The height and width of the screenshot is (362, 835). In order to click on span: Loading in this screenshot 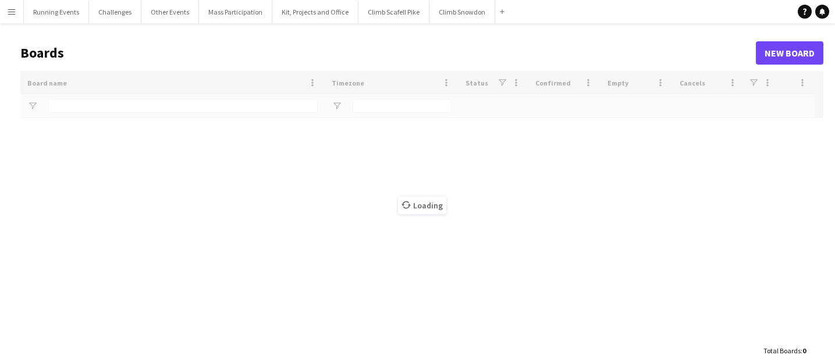, I will do `click(422, 205)`.